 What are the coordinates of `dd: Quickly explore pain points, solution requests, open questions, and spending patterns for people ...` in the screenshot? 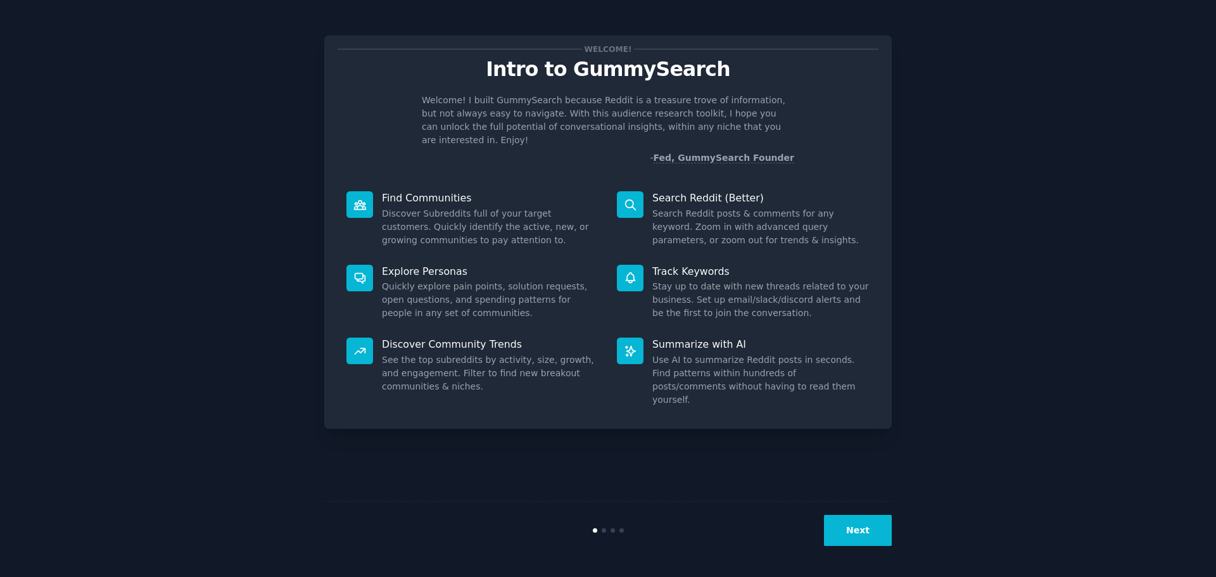 It's located at (490, 300).